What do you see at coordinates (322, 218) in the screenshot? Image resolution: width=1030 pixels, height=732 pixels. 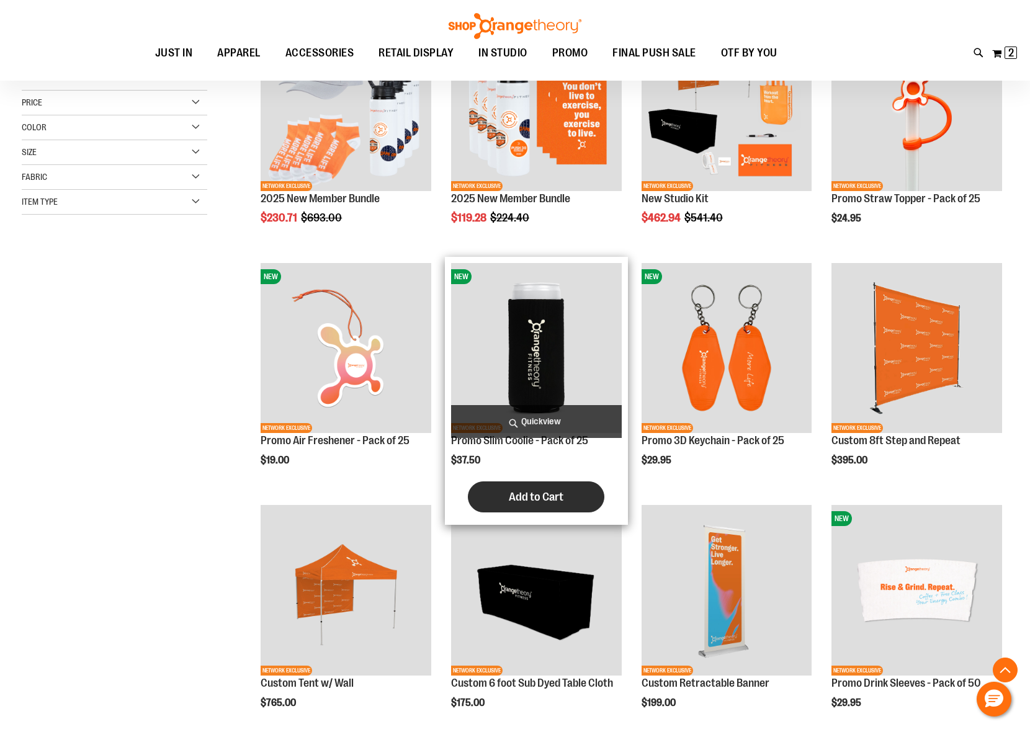 I see `span: $693.00` at bounding box center [322, 218].